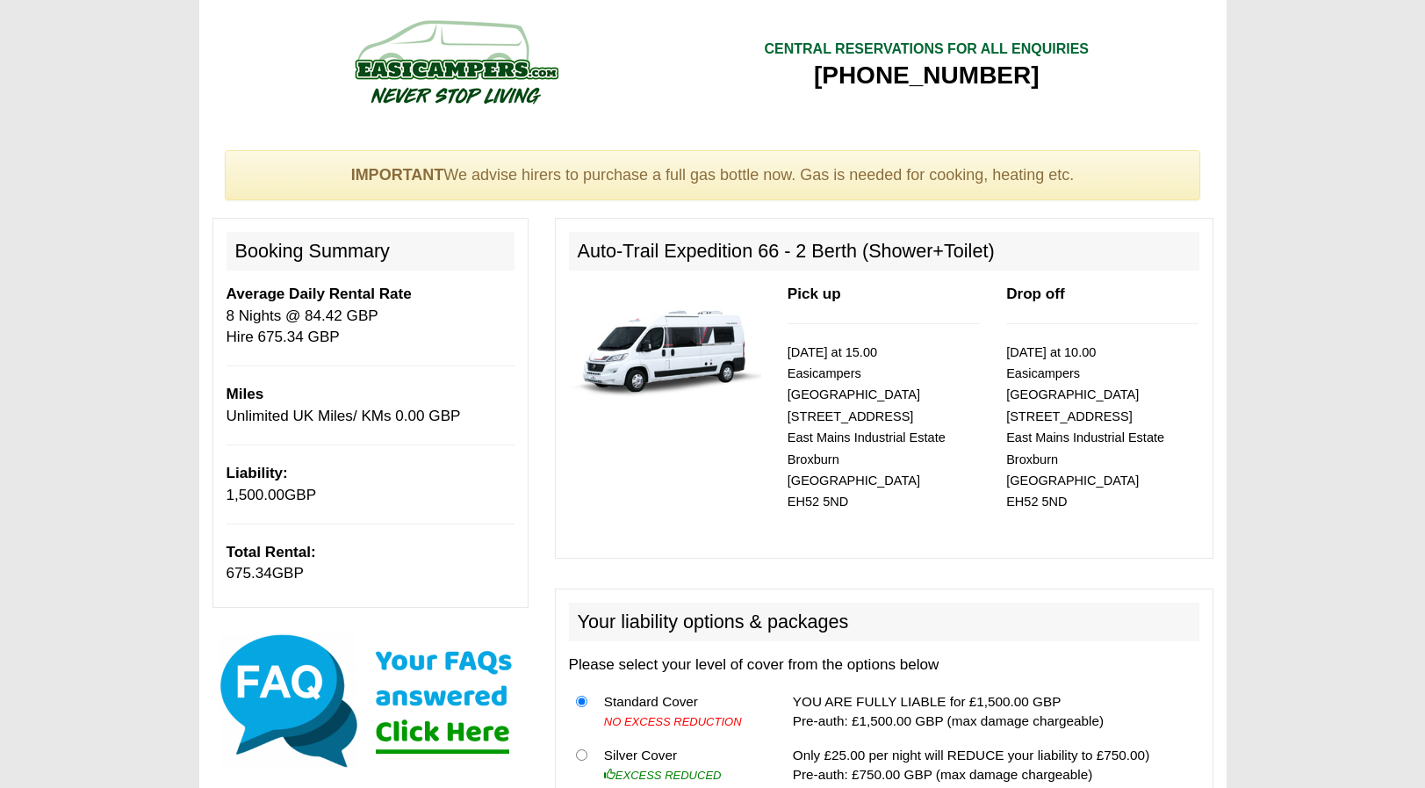 The image size is (1425, 788). Describe the element at coordinates (1035, 293) in the screenshot. I see `b: Drop off` at that location.